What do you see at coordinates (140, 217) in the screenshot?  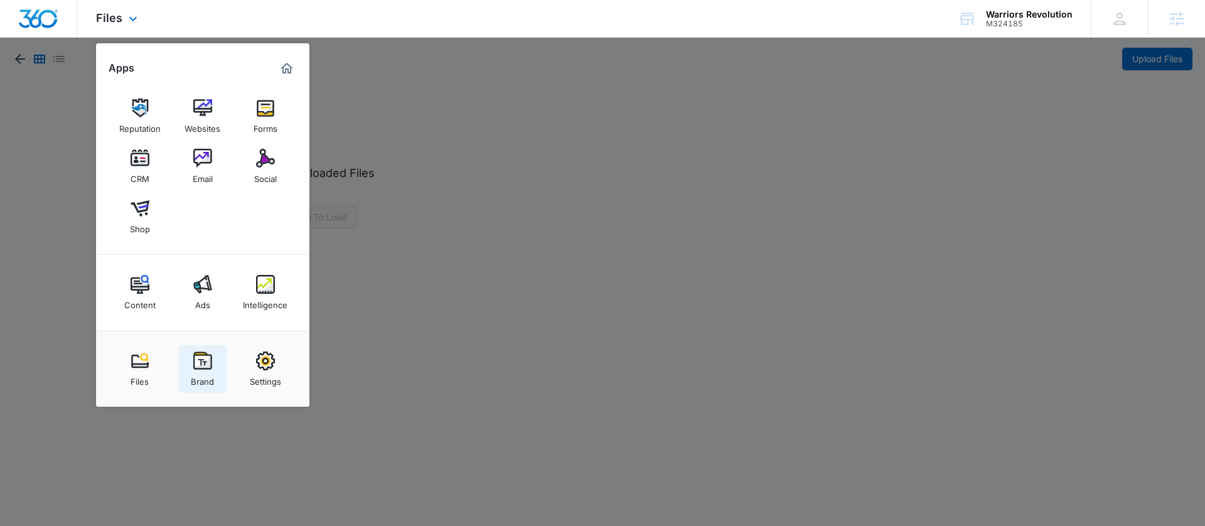 I see `a: Shop` at bounding box center [140, 217].